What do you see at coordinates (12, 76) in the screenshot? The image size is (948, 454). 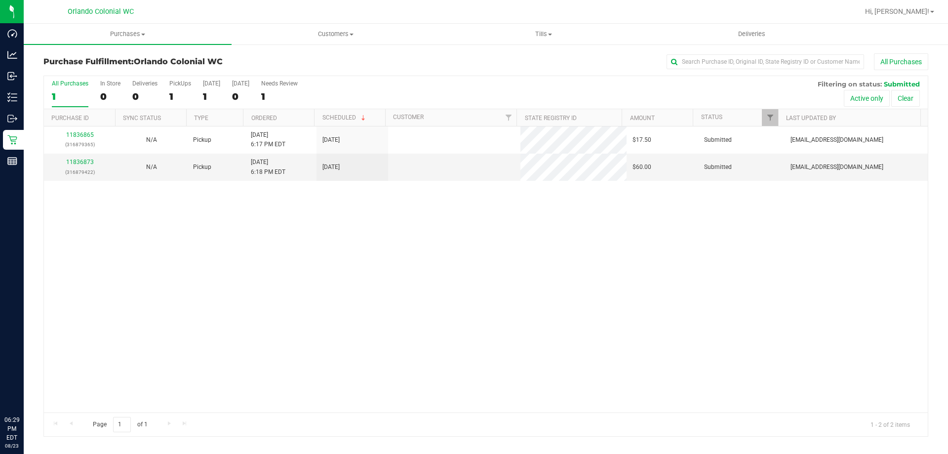 I see `inline-svg: Inbound` at bounding box center [12, 76].